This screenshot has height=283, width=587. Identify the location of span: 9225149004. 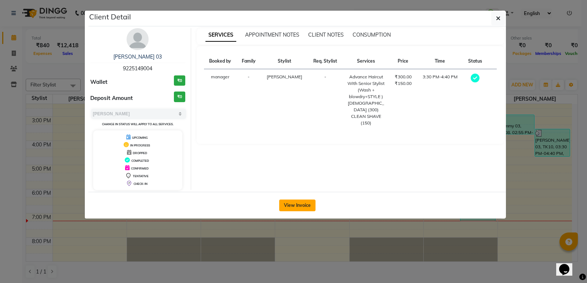
(137, 69).